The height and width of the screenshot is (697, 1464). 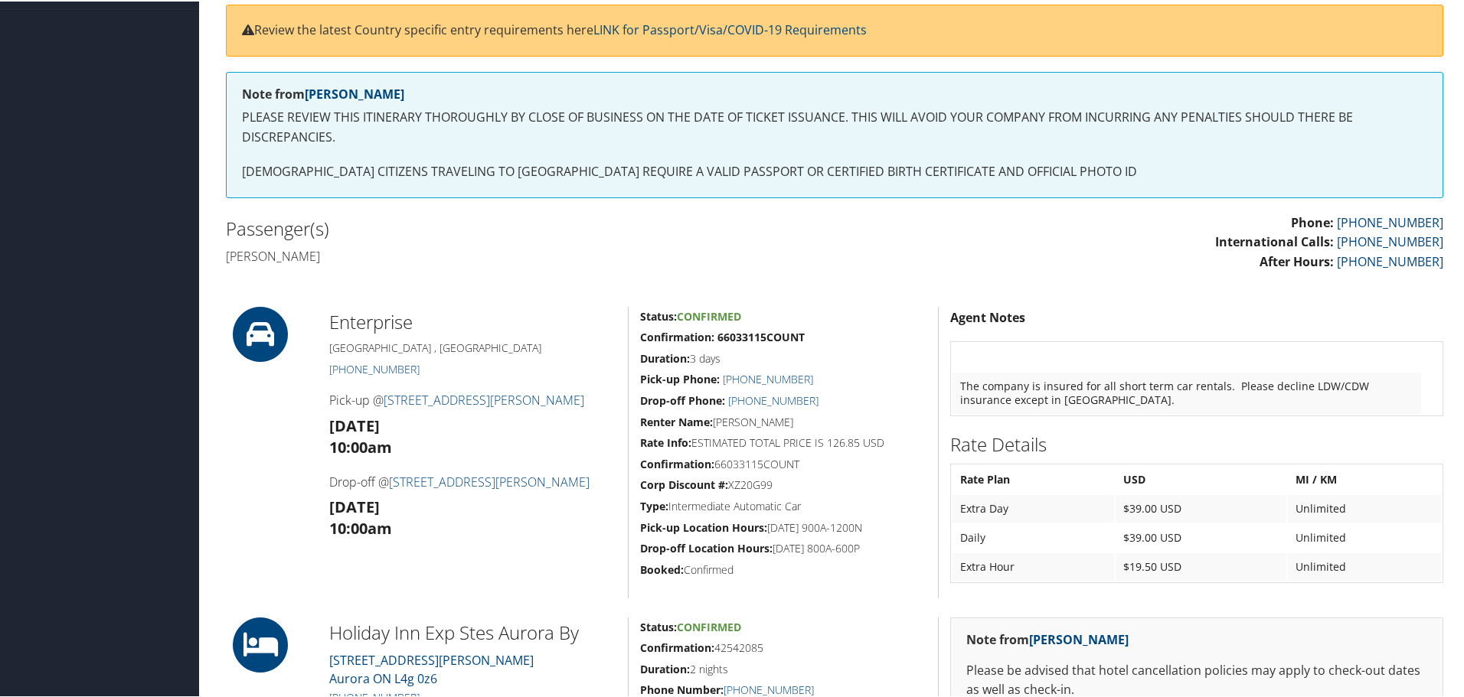 What do you see at coordinates (1196, 443) in the screenshot?
I see `h2: Rate Details` at bounding box center [1196, 443].